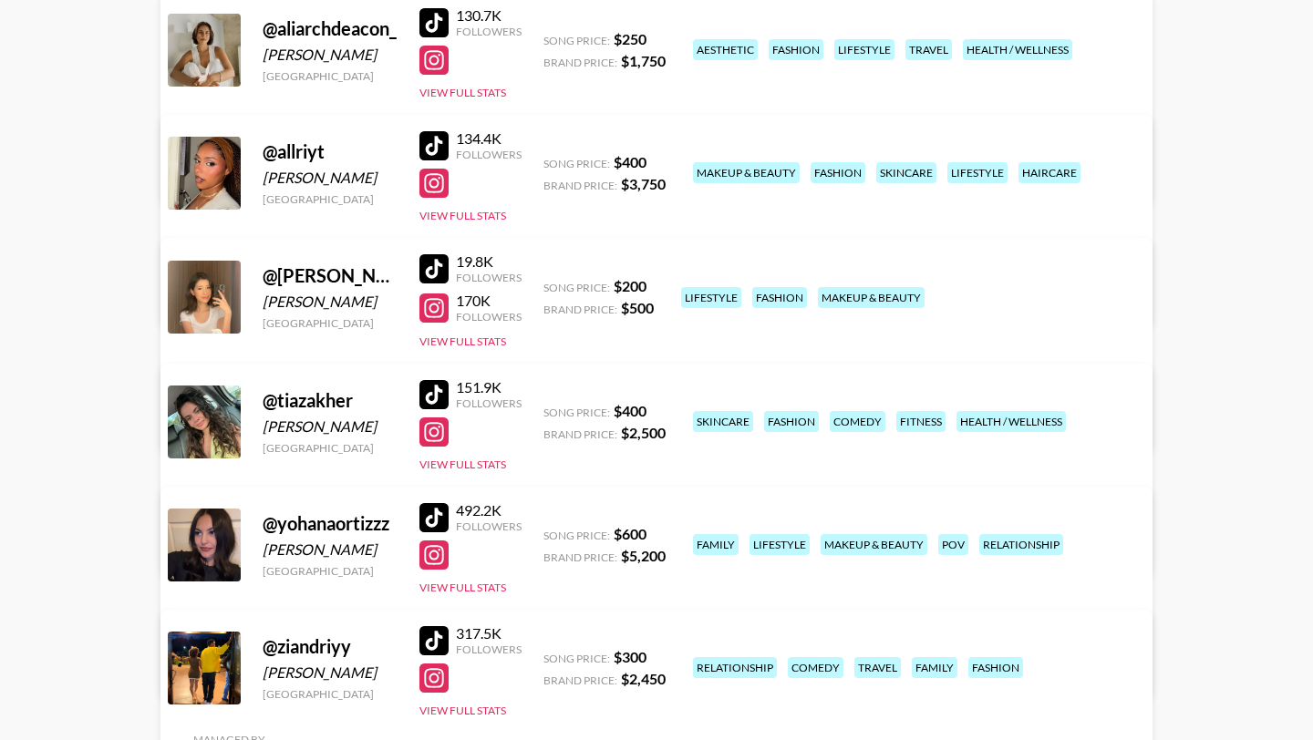 The height and width of the screenshot is (740, 1313). What do you see at coordinates (630, 285) in the screenshot?
I see `strong: $ 200` at bounding box center [630, 285].